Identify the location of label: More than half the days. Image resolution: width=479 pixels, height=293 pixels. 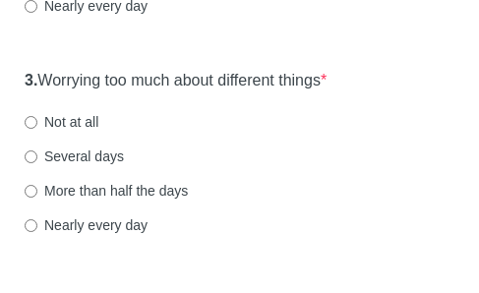
(106, 191).